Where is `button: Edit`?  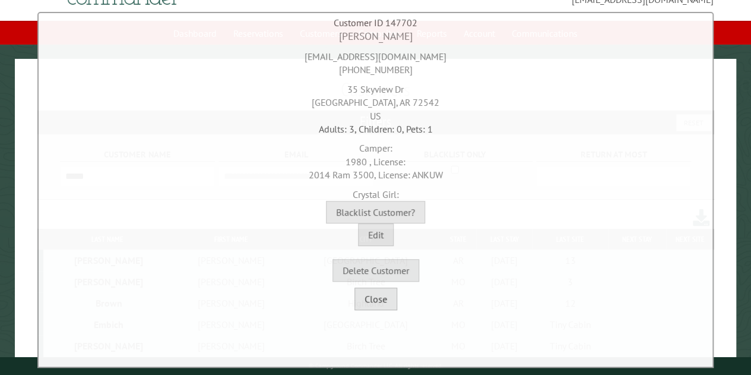 button: Edit is located at coordinates (376, 234).